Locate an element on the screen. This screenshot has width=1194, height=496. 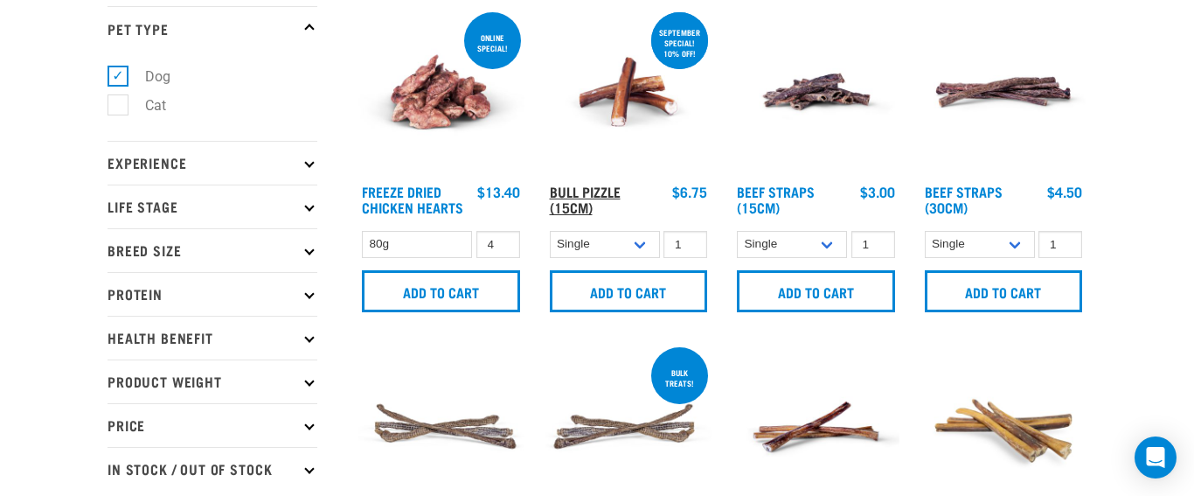
img: Raw Essentials Beef Straps 15cm 6 Pack is located at coordinates (816, 92).